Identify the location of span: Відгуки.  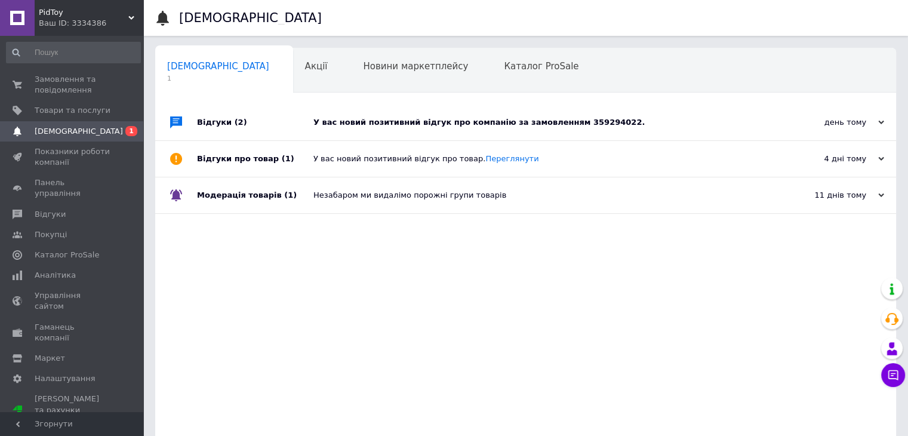
(50, 214).